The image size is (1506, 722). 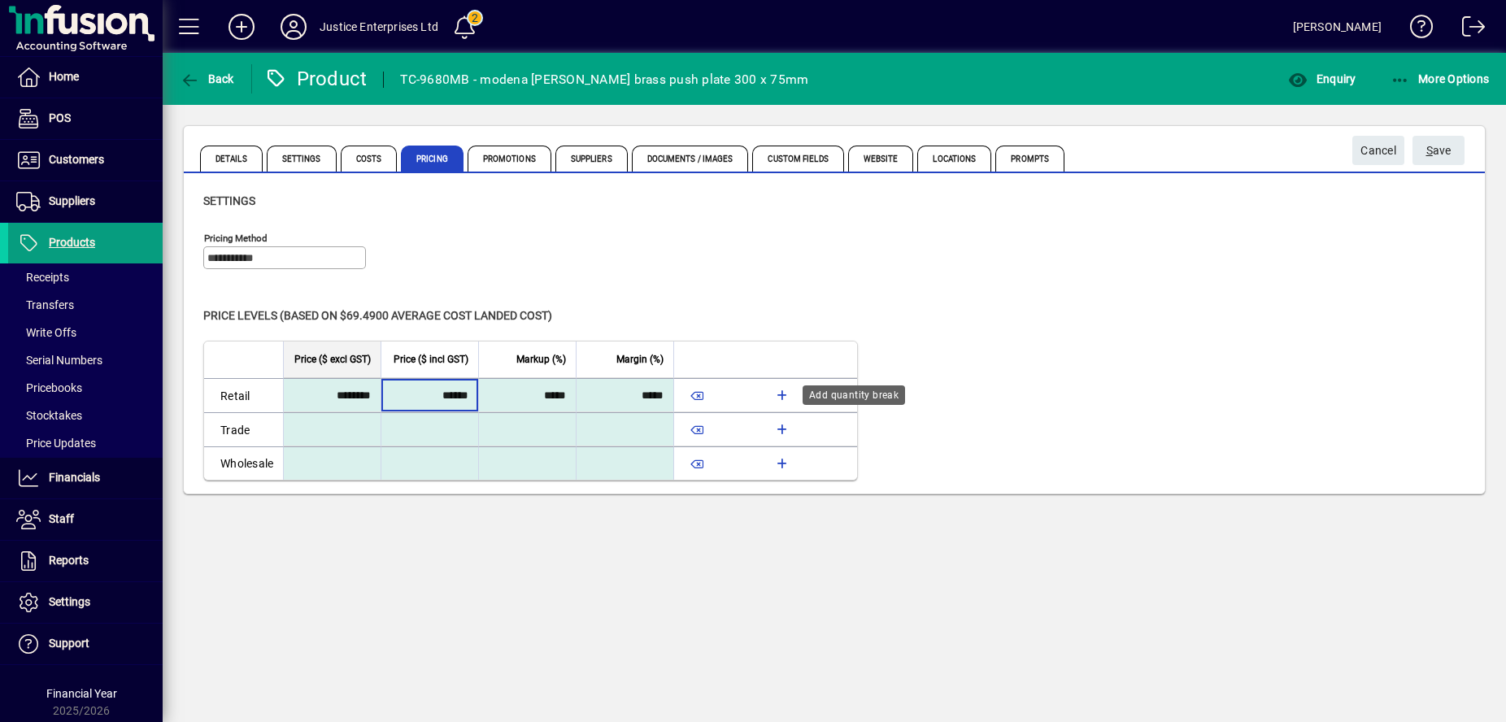 What do you see at coordinates (1440, 79) in the screenshot?
I see `span: More Options` at bounding box center [1440, 79].